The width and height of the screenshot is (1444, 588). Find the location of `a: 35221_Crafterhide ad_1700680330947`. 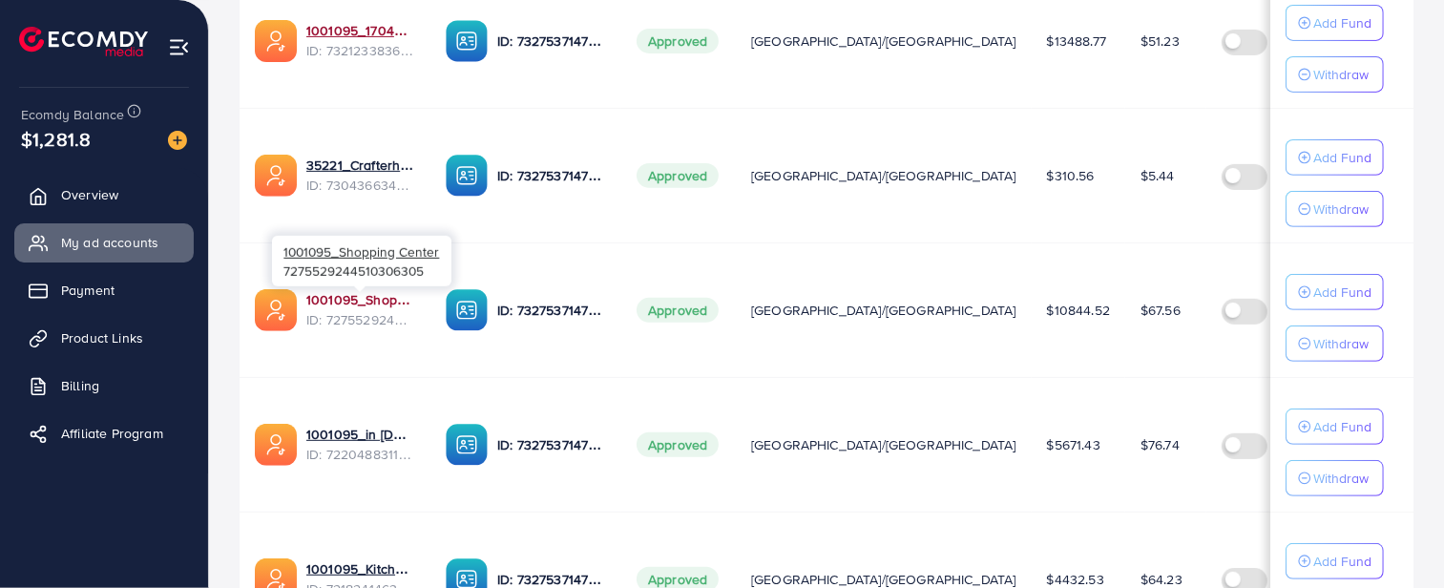

a: 35221_Crafterhide ad_1700680330947 is located at coordinates (361, 165).